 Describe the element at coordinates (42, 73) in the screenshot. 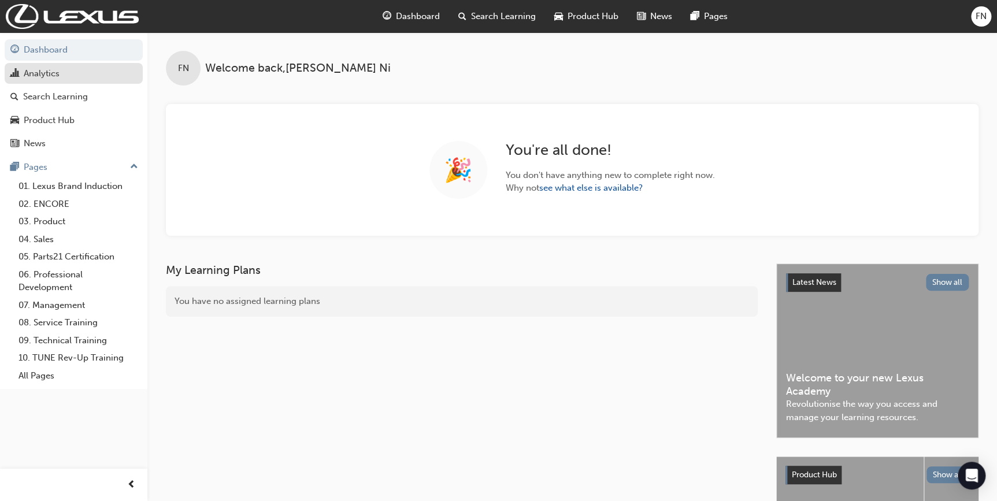

I see `div: Analytics` at that location.